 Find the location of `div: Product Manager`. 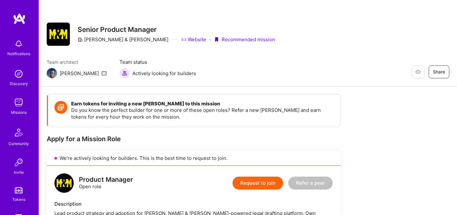

div: Product Manager is located at coordinates (106, 180).